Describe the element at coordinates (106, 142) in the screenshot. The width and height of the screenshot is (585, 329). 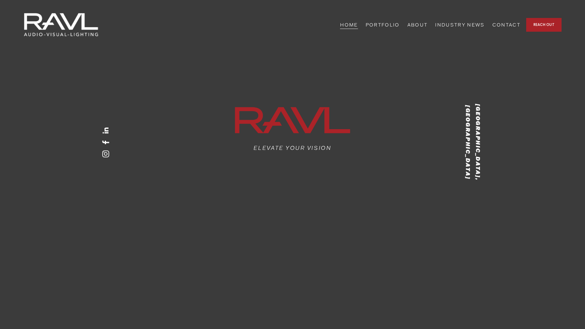
I see `a: Facebook` at that location.